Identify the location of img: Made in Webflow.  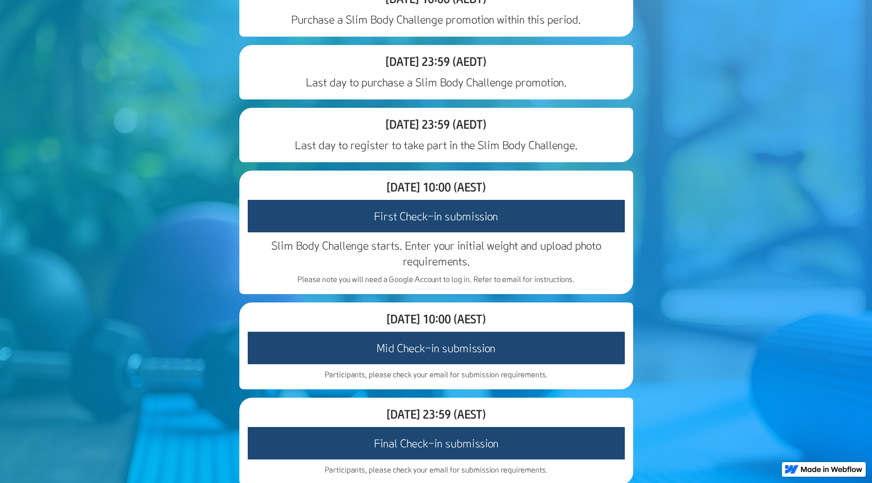
(832, 470).